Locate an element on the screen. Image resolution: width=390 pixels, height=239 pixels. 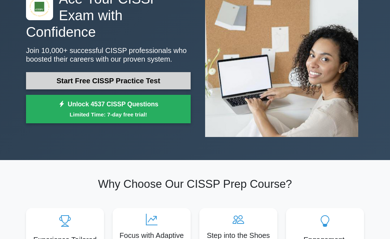
p: Join 10,000+ successful CISSP professionals who boosted their careers with our proven system. is located at coordinates (108, 55).